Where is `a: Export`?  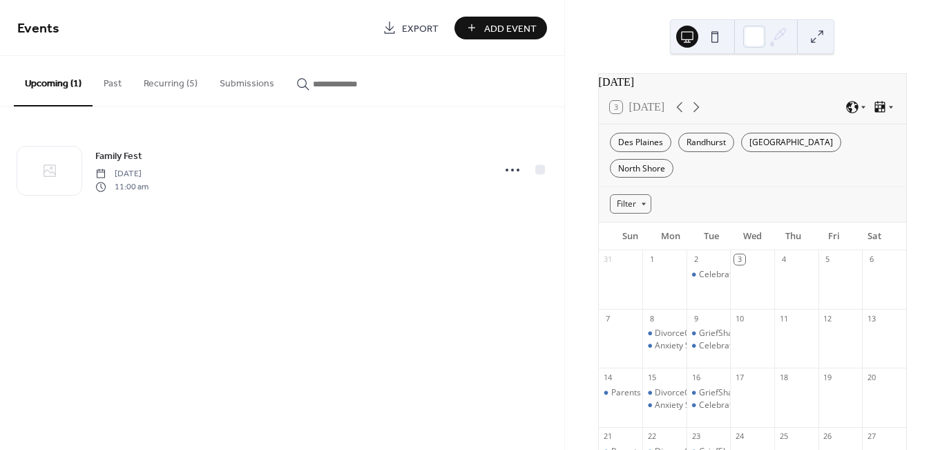
a: Export is located at coordinates (410, 28).